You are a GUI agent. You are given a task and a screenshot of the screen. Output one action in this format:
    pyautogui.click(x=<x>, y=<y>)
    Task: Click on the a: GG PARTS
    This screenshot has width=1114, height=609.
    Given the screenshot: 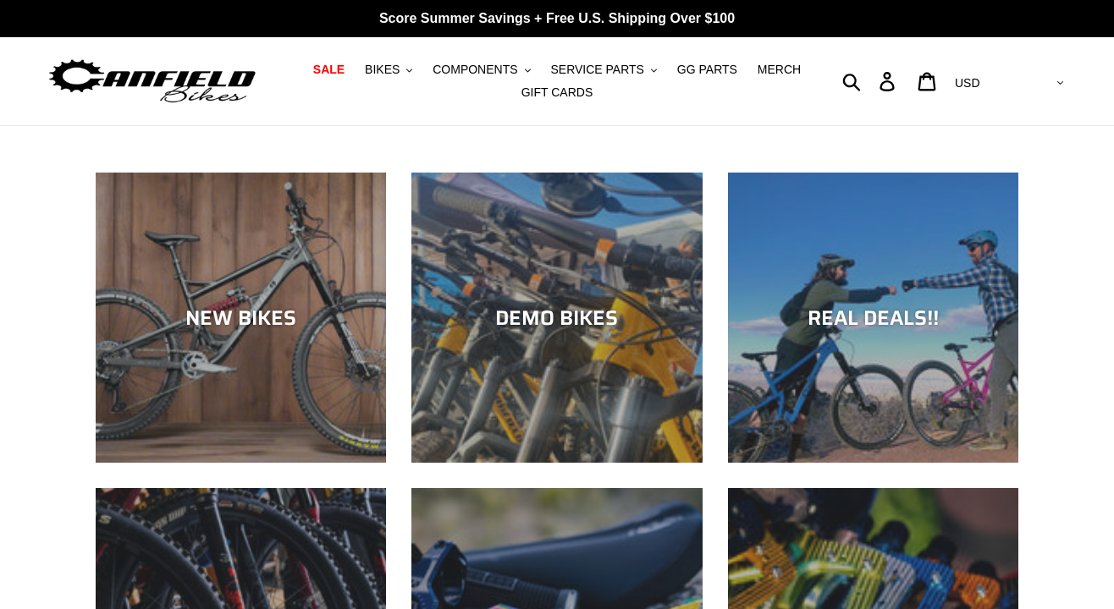 What is the action you would take?
    pyautogui.click(x=707, y=69)
    